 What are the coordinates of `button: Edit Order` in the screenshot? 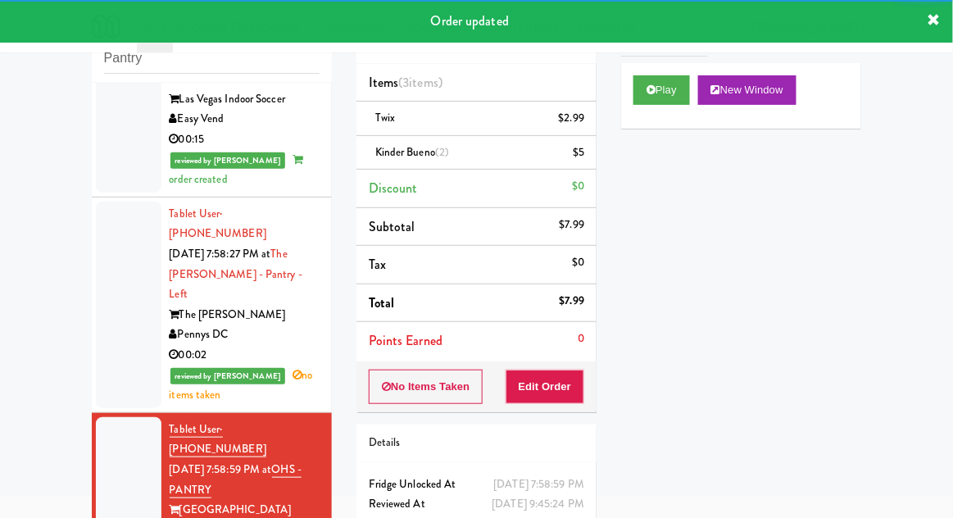 It's located at (545, 387).